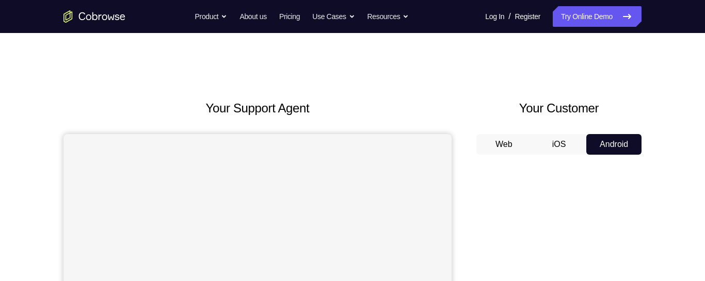 The image size is (705, 281). I want to click on a: Pricing, so click(289, 17).